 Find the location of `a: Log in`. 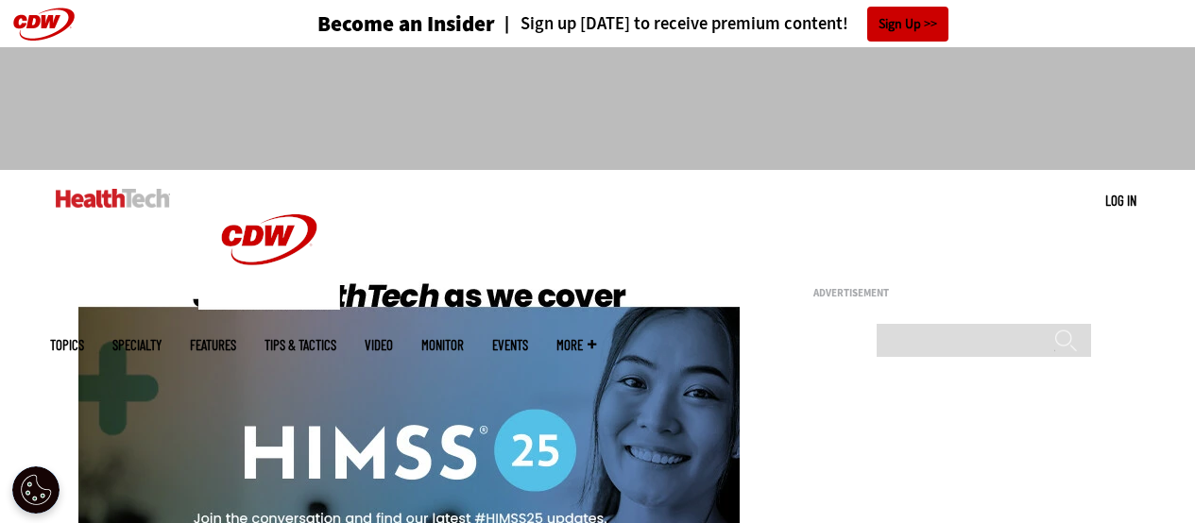

a: Log in is located at coordinates (1120, 200).